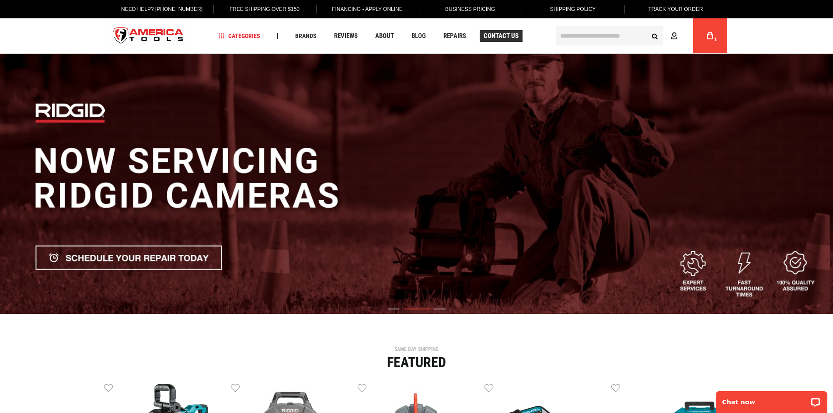  What do you see at coordinates (501, 36) in the screenshot?
I see `span: Contact Us` at bounding box center [501, 36].